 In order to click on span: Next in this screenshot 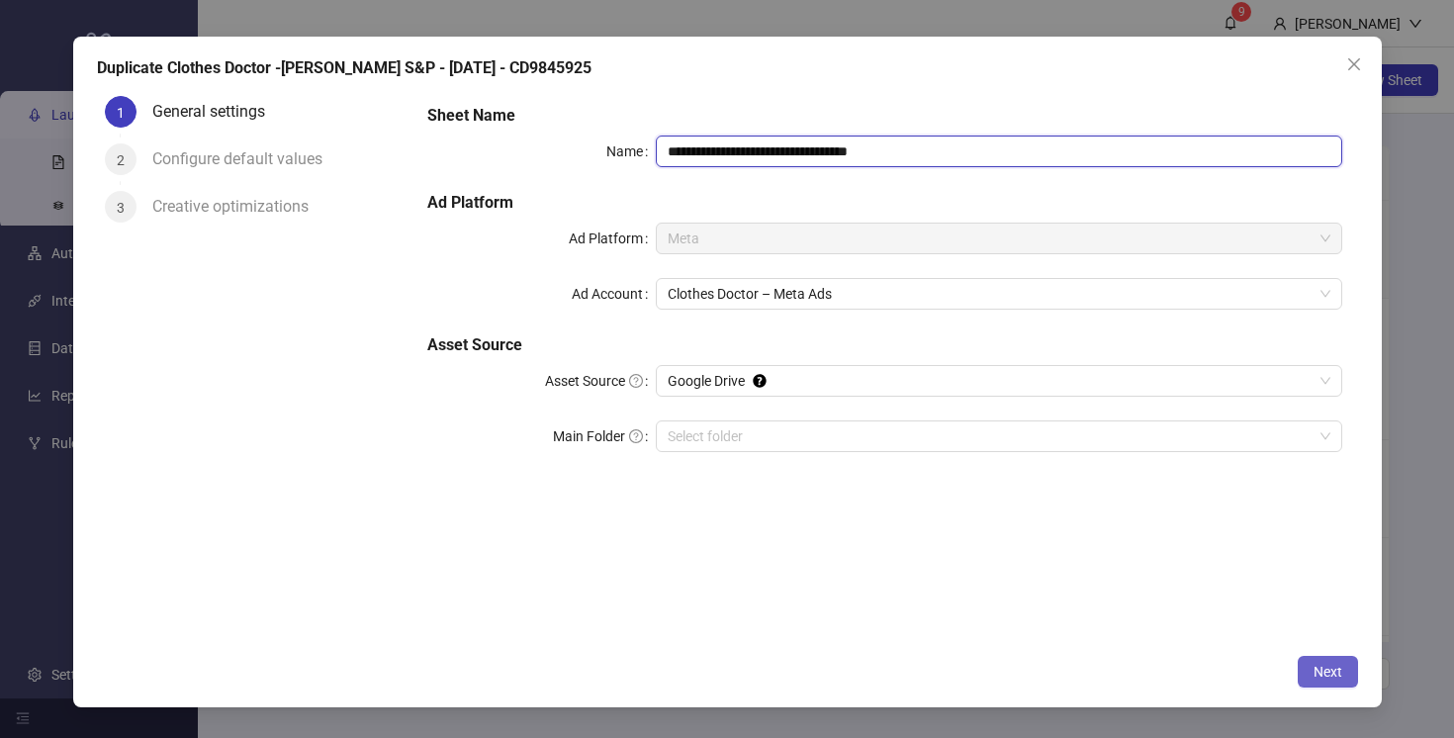, I will do `click(1328, 672)`.